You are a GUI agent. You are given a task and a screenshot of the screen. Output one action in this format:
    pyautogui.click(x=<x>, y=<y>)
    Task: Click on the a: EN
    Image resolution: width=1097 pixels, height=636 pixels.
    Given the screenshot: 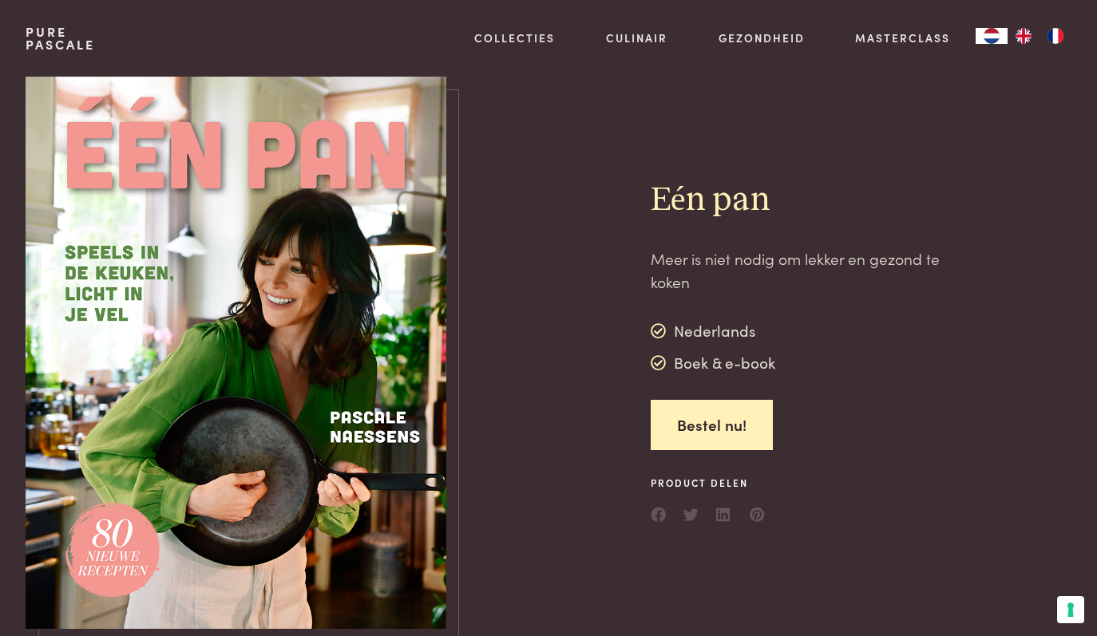 What is the action you would take?
    pyautogui.click(x=1024, y=36)
    